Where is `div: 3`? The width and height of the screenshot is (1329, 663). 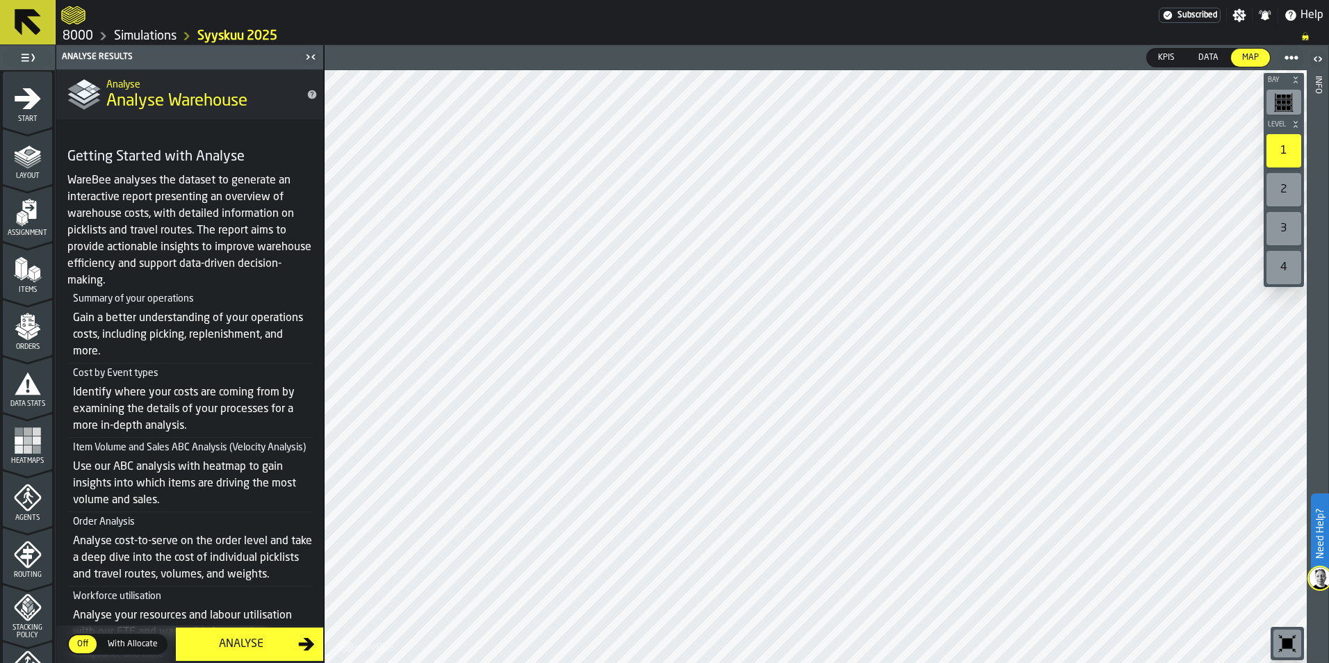
div: 3 is located at coordinates (1284, 229).